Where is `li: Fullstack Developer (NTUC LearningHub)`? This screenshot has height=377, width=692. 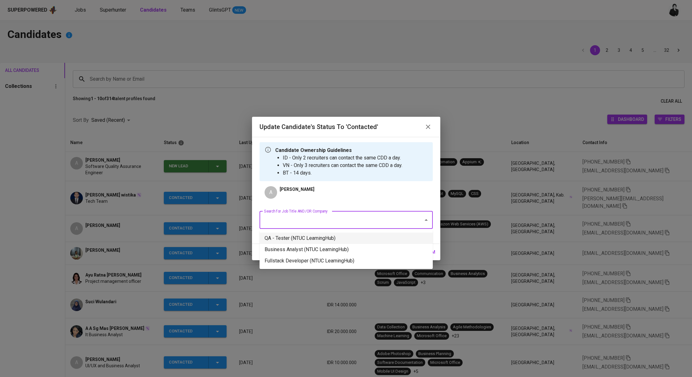 li: Fullstack Developer (NTUC LearningHub) is located at coordinates (346, 261).